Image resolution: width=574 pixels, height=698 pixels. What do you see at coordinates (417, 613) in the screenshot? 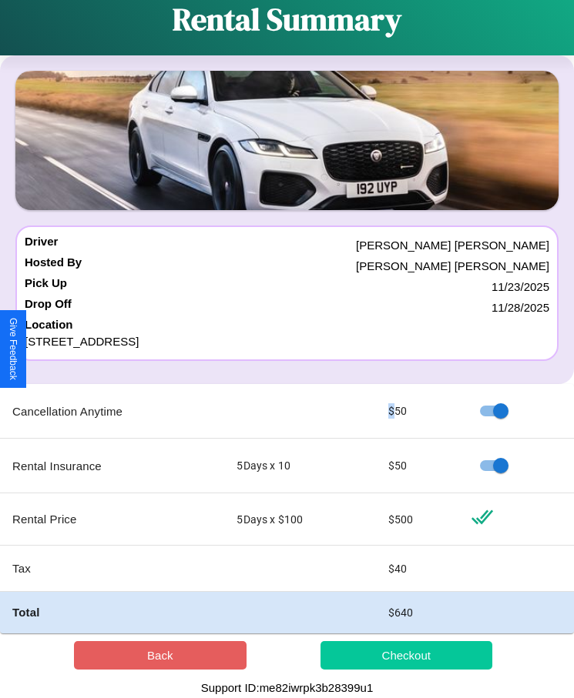
I see `td: $ 640` at bounding box center [417, 613].